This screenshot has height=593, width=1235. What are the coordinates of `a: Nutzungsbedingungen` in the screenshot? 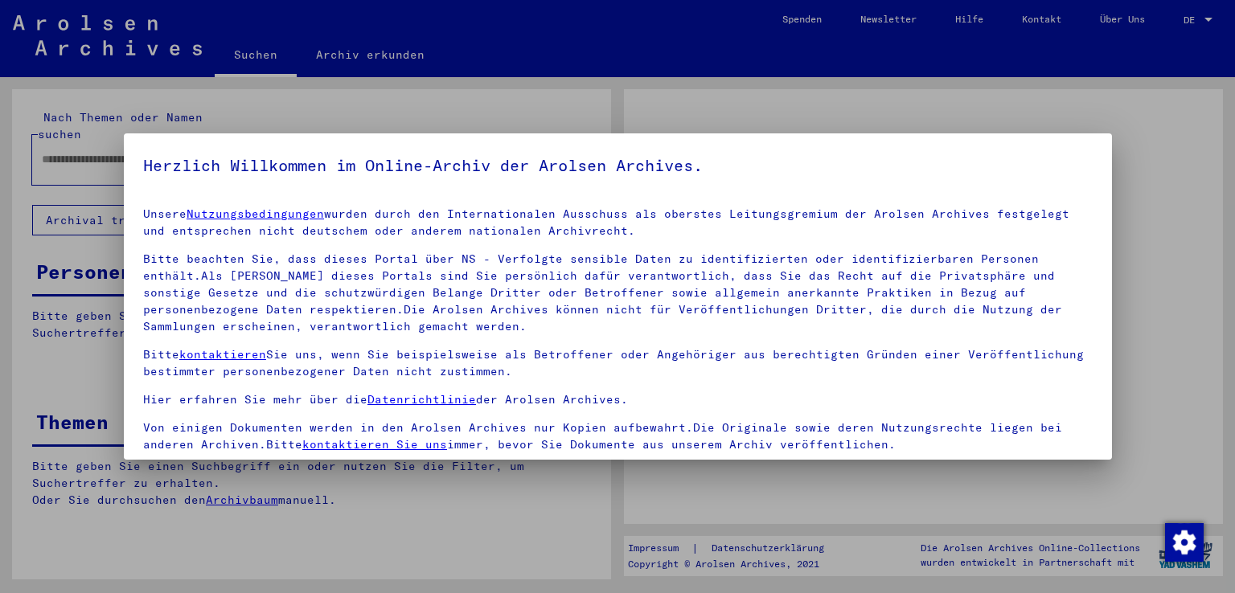 It's located at (255, 214).